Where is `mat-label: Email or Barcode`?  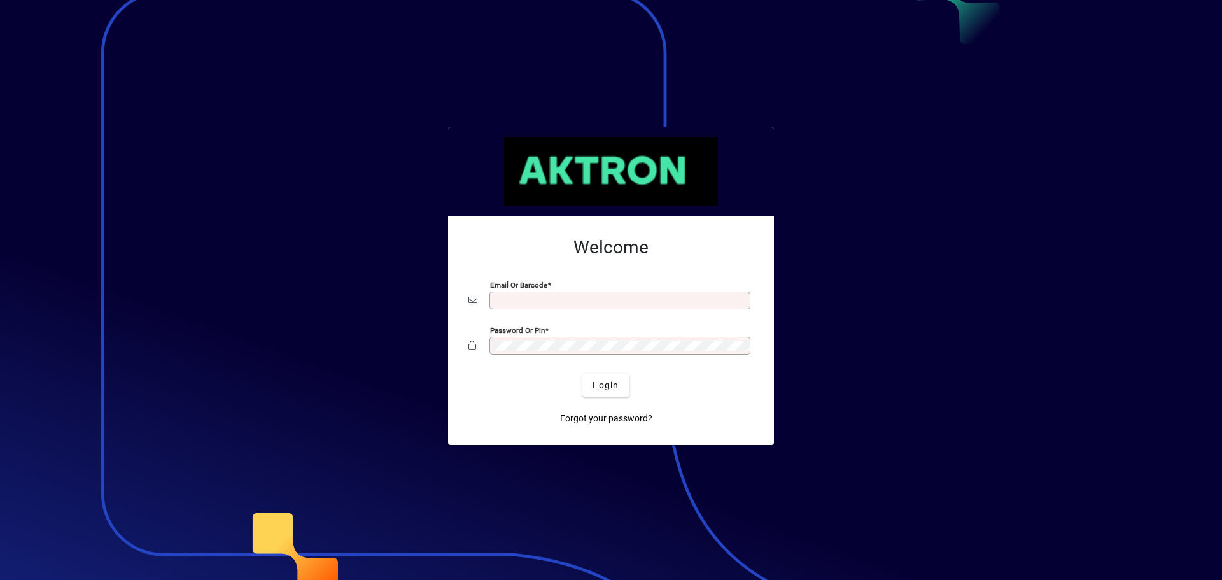
mat-label: Email or Barcode is located at coordinates (519, 285).